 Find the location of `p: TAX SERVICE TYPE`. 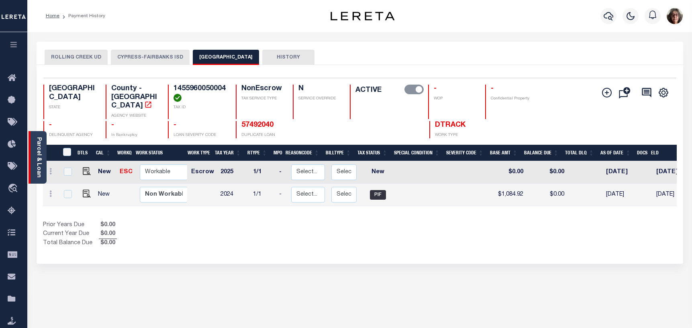

p: TAX SERVICE TYPE is located at coordinates (262, 99).